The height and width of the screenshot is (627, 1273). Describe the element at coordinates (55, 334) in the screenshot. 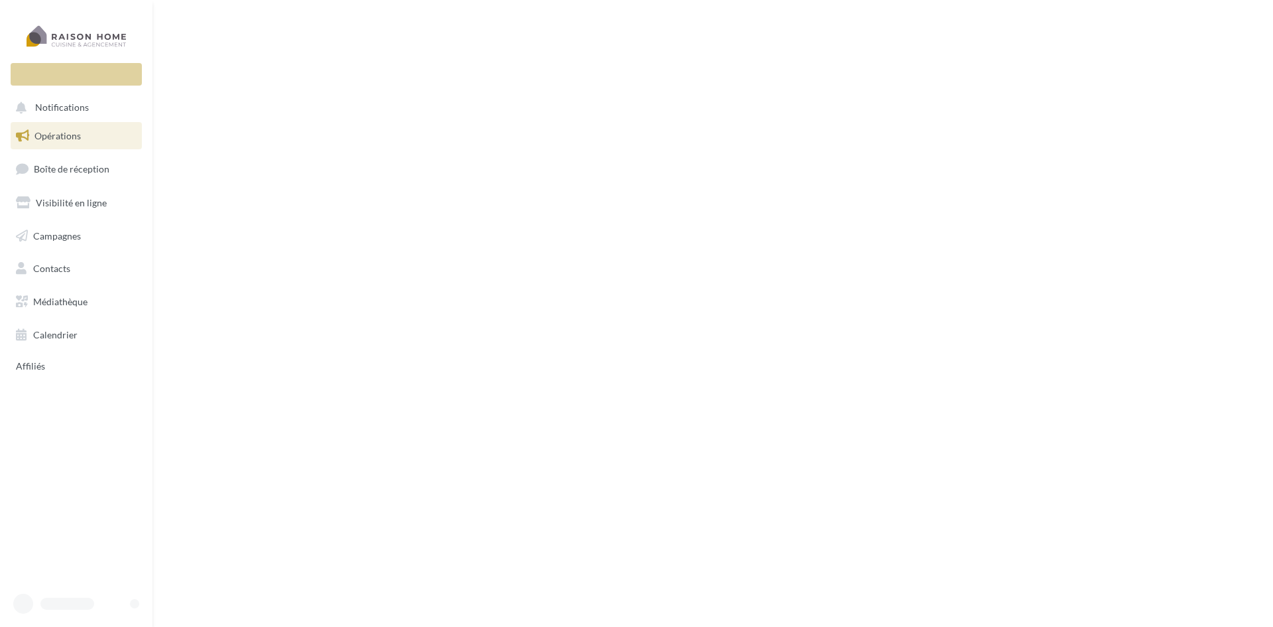

I see `span: Calendrier` at that location.